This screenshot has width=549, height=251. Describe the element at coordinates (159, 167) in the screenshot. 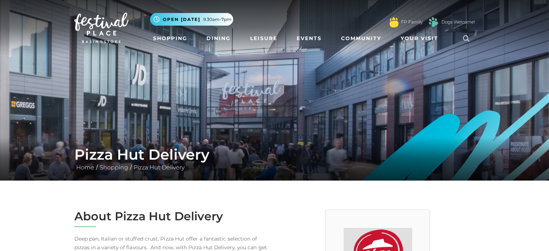

I see `a: Pizza Hut Delivery` at that location.